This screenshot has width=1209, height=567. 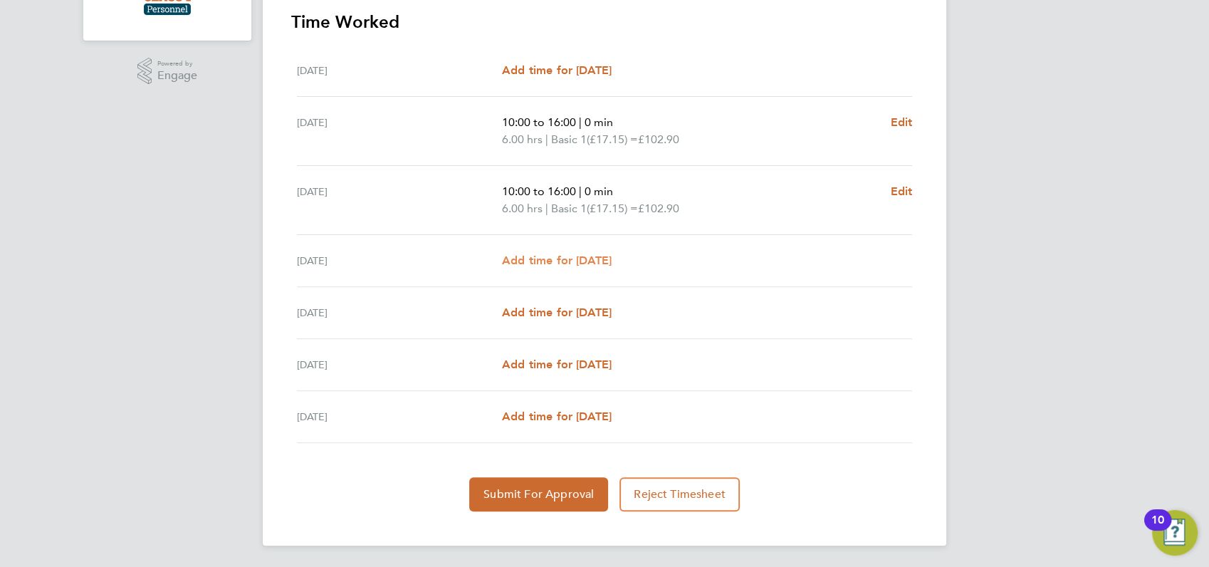 What do you see at coordinates (679, 494) in the screenshot?
I see `button: Reject Timesheet` at bounding box center [679, 494].